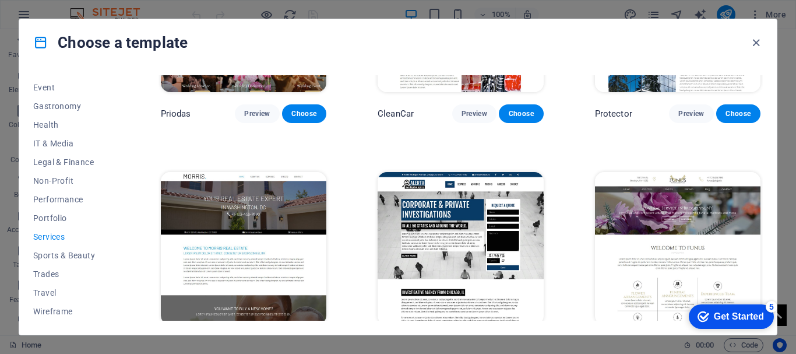  What do you see at coordinates (52, 18) in the screenshot?
I see `div: Get Started 5 items remaining, 0% complete` at bounding box center [52, 18].